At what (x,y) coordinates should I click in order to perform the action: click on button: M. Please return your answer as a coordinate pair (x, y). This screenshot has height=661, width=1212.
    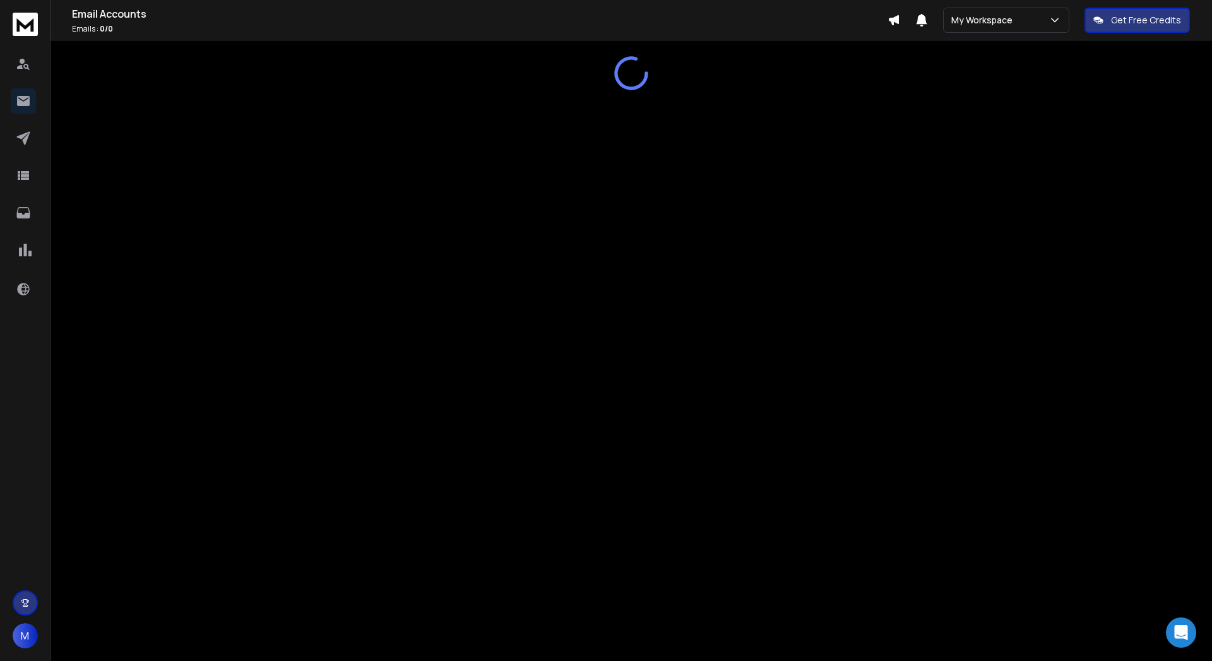
    Looking at the image, I should click on (25, 636).